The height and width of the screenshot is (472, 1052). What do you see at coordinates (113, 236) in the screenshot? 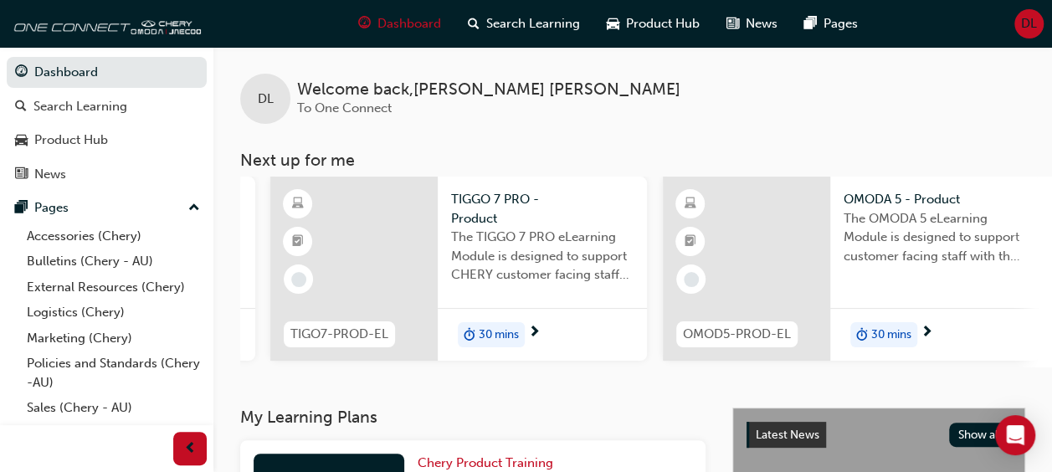
I see `a: Accessories (Chery)` at bounding box center [113, 236].